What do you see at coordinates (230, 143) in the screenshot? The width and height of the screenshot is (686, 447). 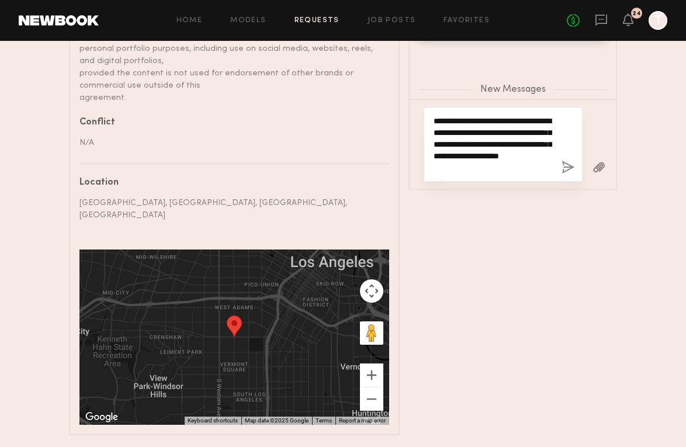 I see `div: N/A` at bounding box center [230, 143].